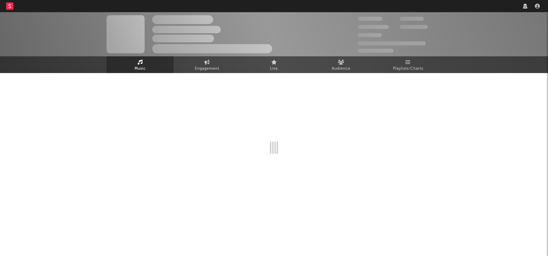 The height and width of the screenshot is (256, 548). Describe the element at coordinates (392, 43) in the screenshot. I see `span: 50,000,000 Monthly Listeners` at that location.